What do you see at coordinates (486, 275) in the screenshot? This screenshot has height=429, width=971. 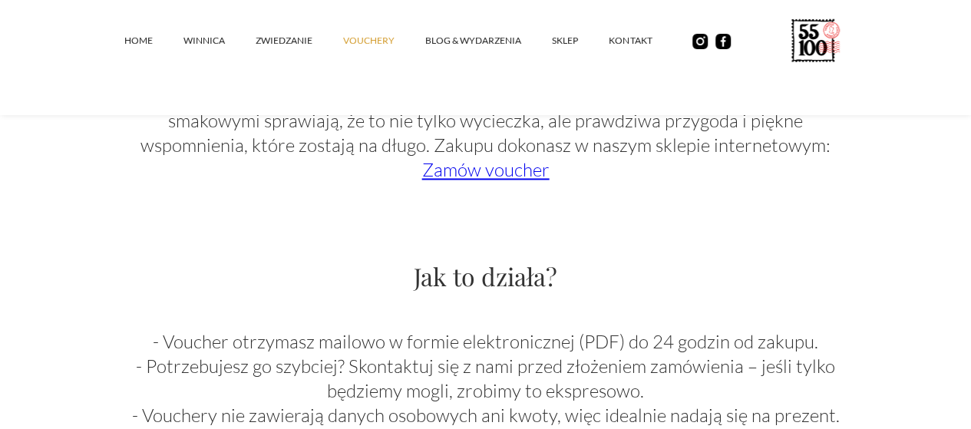 I see `h3: Jak to działa?` at bounding box center [486, 275].